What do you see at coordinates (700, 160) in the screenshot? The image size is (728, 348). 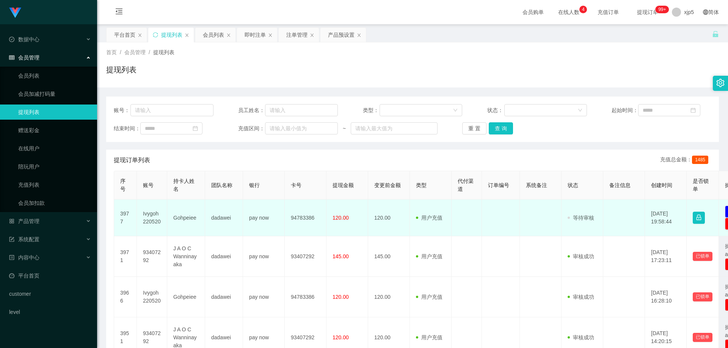 I see `span: 1485` at bounding box center [700, 160].